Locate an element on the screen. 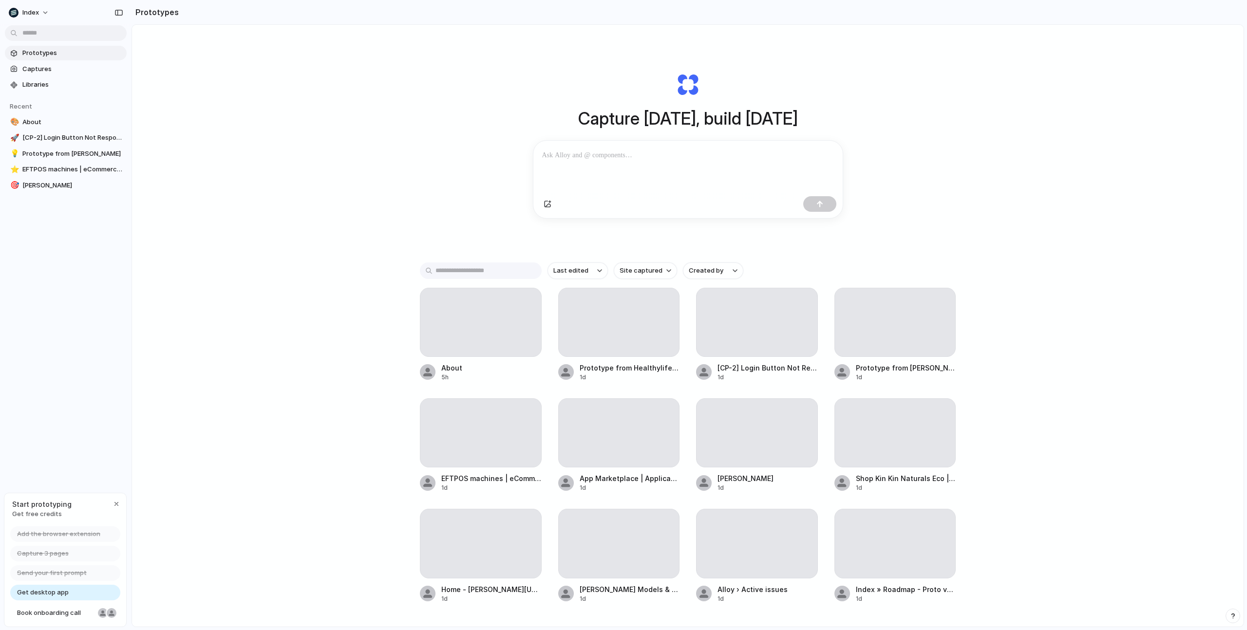 The width and height of the screenshot is (1247, 630). div: Index » Roadmap - Proto variant is located at coordinates (906, 589).